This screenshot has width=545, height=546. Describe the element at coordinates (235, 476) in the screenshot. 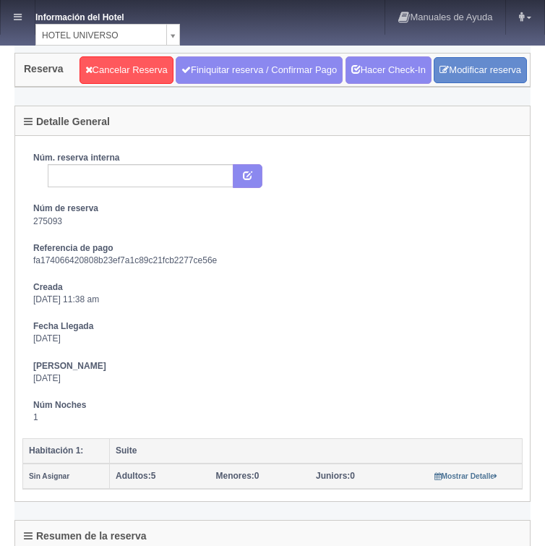

I see `strong: Menores:` at that location.